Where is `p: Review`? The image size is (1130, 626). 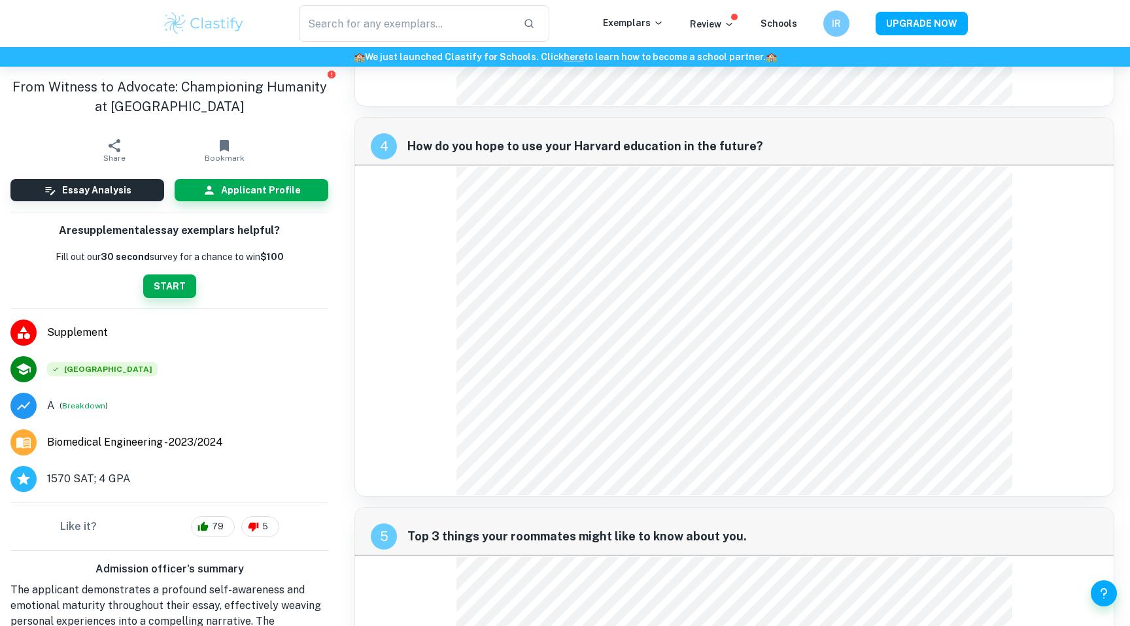
p: Review is located at coordinates (712, 24).